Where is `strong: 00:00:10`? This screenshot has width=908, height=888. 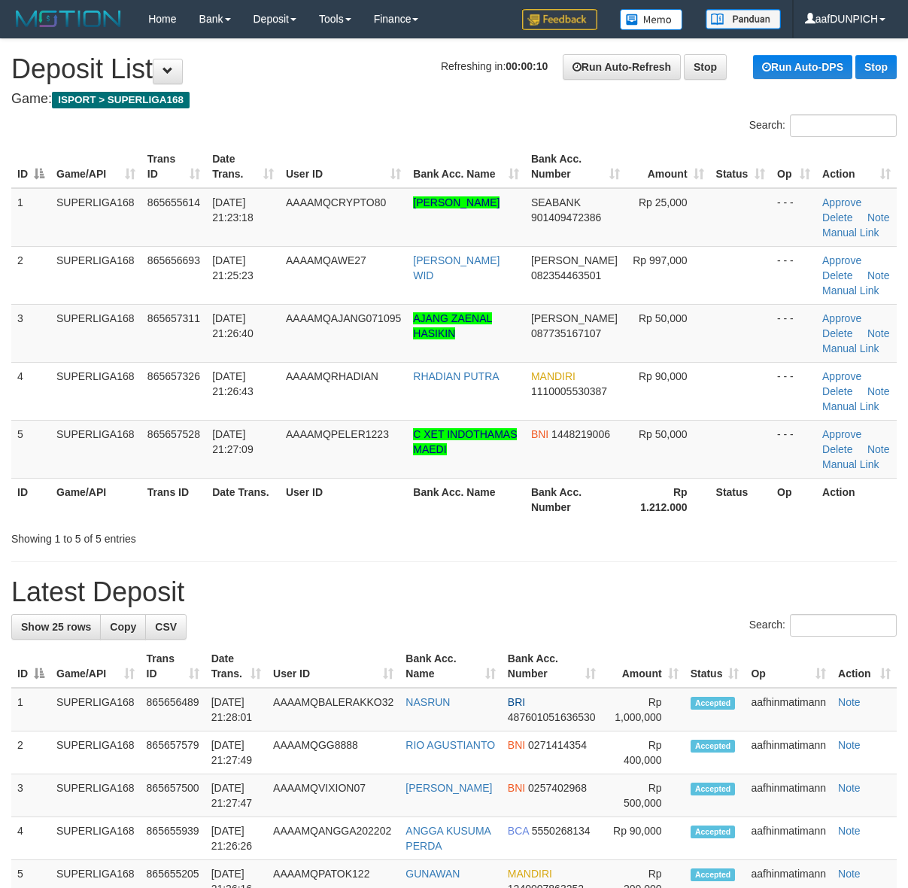
strong: 00:00:10 is located at coordinates (527, 66).